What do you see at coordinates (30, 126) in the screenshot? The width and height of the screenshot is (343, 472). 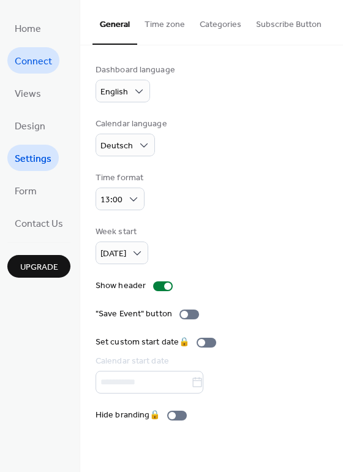 I see `span: Design` at bounding box center [30, 126].